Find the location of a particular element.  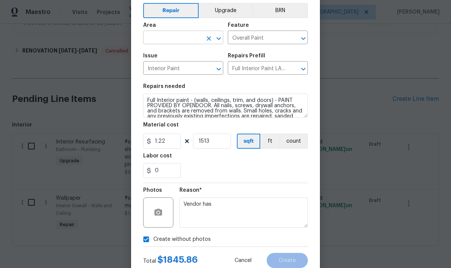

textarea: Full Interior paint - (walls, ceilings, trim, and doors) - PAINT PROVIDED BY OPENDOOR. All nails,... is located at coordinates (226, 106).